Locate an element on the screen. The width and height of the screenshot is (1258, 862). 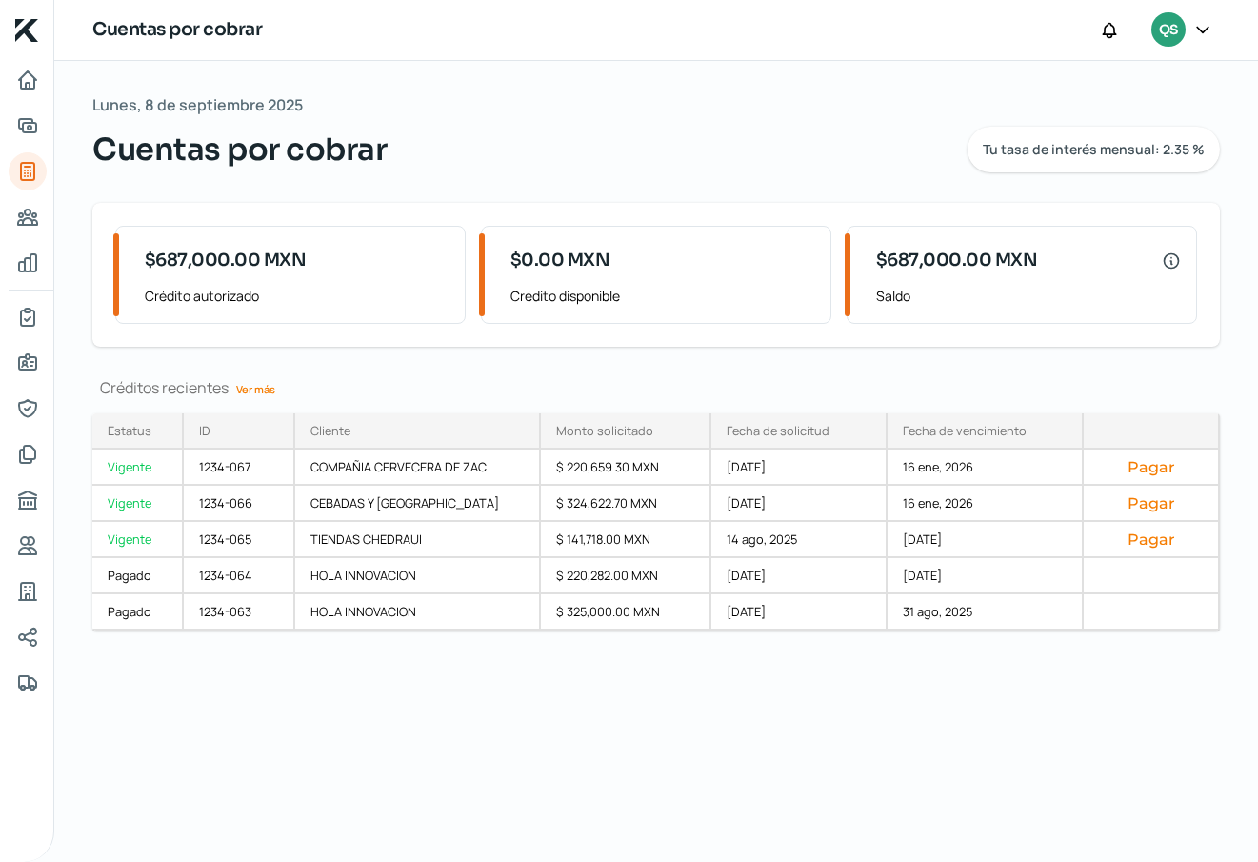
a: Redes sociales is located at coordinates (28, 637).